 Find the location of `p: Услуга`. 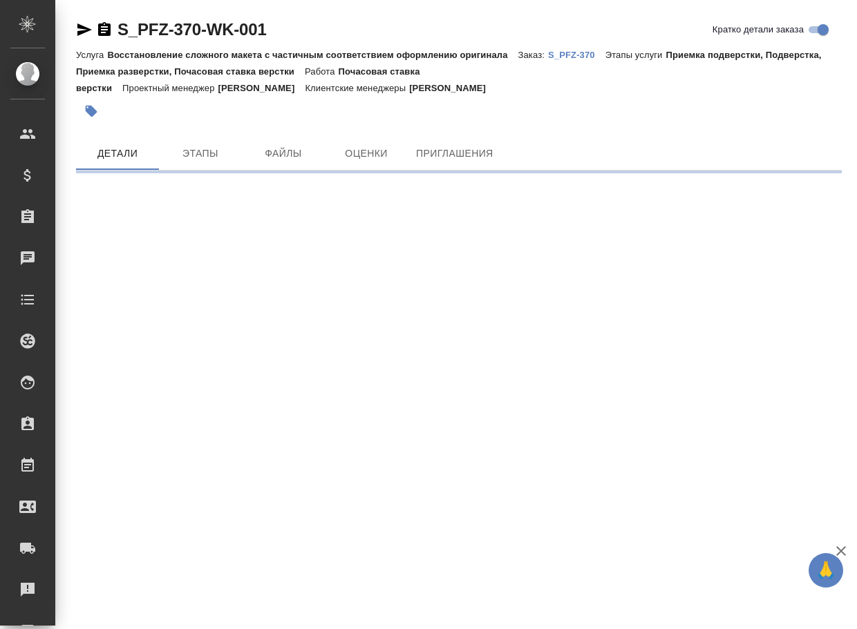

p: Услуга is located at coordinates (91, 55).